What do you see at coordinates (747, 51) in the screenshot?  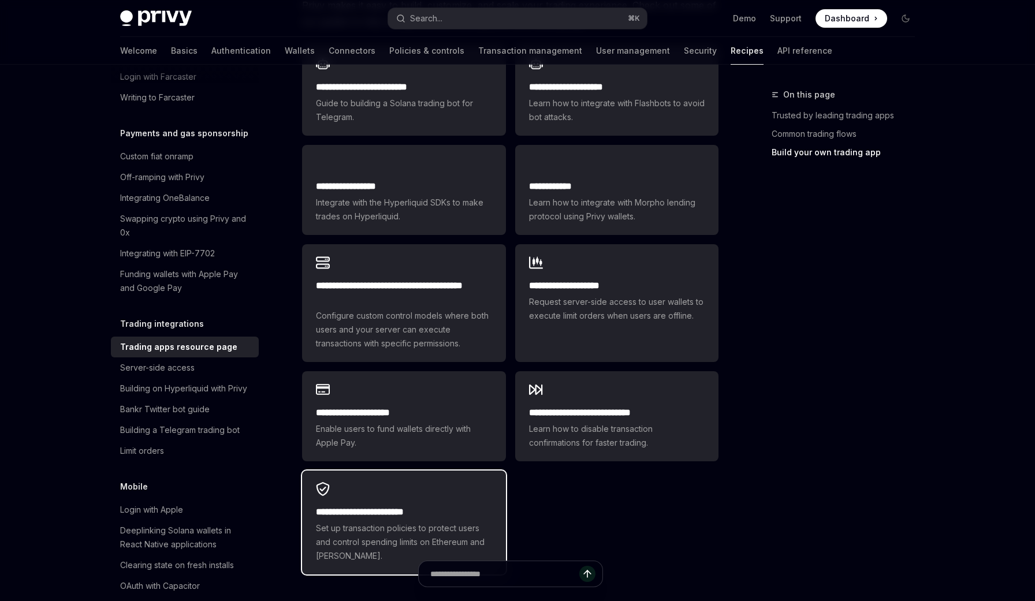 I see `a: Recipes` at bounding box center [747, 51].